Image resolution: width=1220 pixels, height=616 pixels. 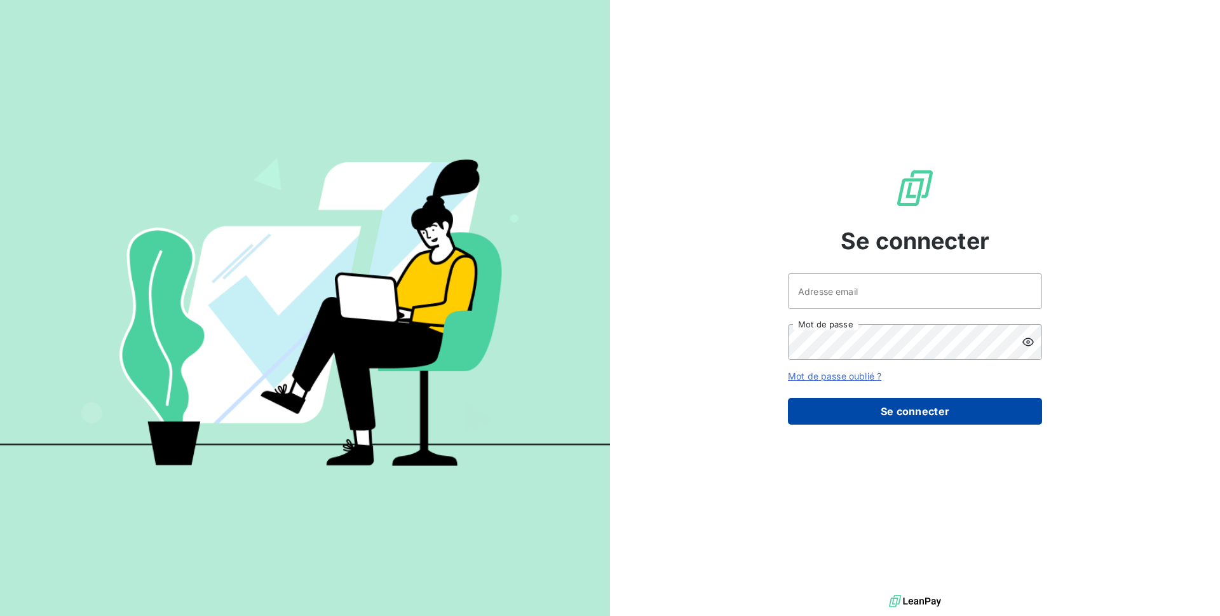 What do you see at coordinates (834, 376) in the screenshot?
I see `a: Mot de passe oublié ?` at bounding box center [834, 376].